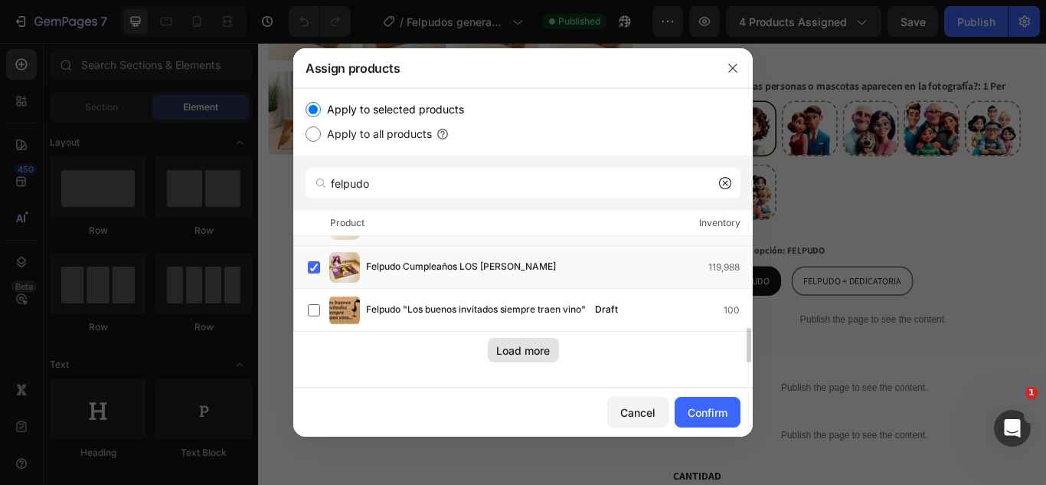 This screenshot has height=485, width=1046. Describe the element at coordinates (376, 134) in the screenshot. I see `label: Apply to all products` at that location.